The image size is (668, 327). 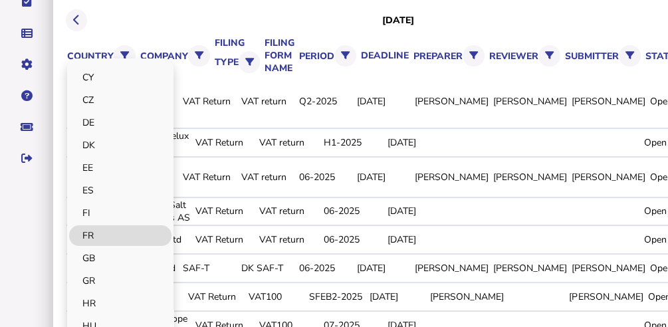 What do you see at coordinates (101, 56) in the screenshot?
I see `th: country` at bounding box center [101, 56].